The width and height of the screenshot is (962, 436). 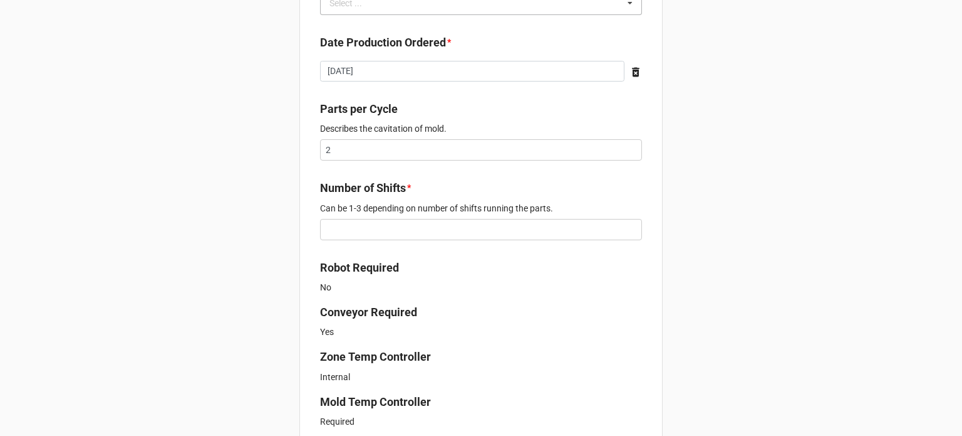 I want to click on label: Date Production Ordered, so click(x=383, y=43).